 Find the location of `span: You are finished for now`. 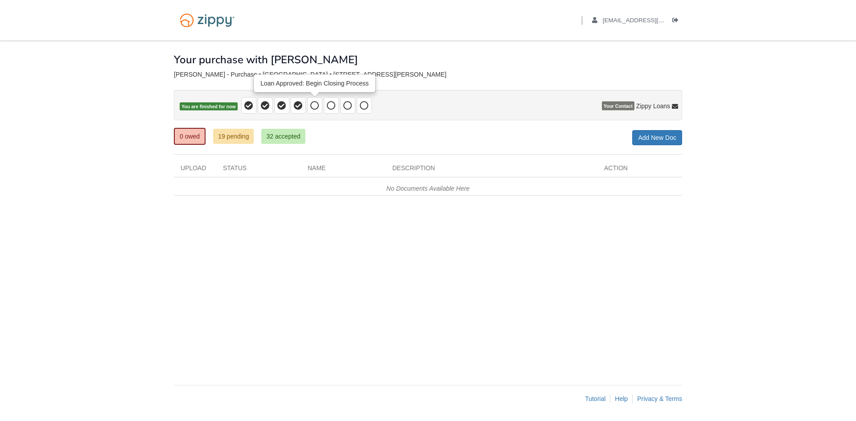

span: You are finished for now is located at coordinates (209, 107).